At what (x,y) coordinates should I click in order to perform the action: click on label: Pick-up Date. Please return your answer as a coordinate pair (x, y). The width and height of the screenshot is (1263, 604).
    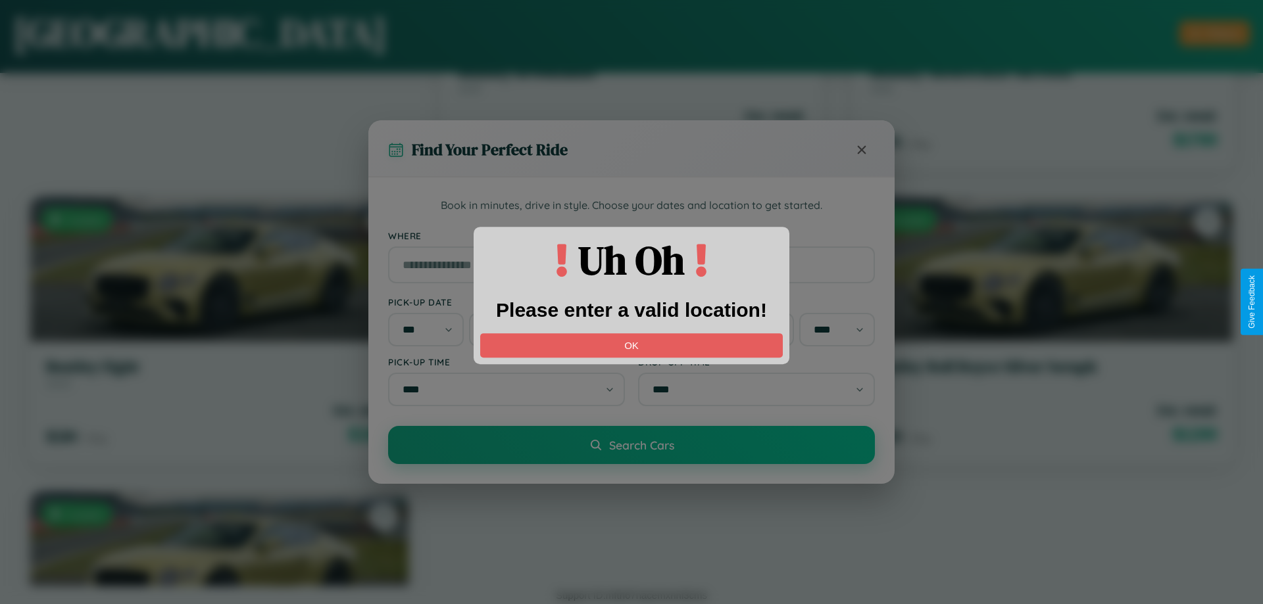
    Looking at the image, I should click on (506, 302).